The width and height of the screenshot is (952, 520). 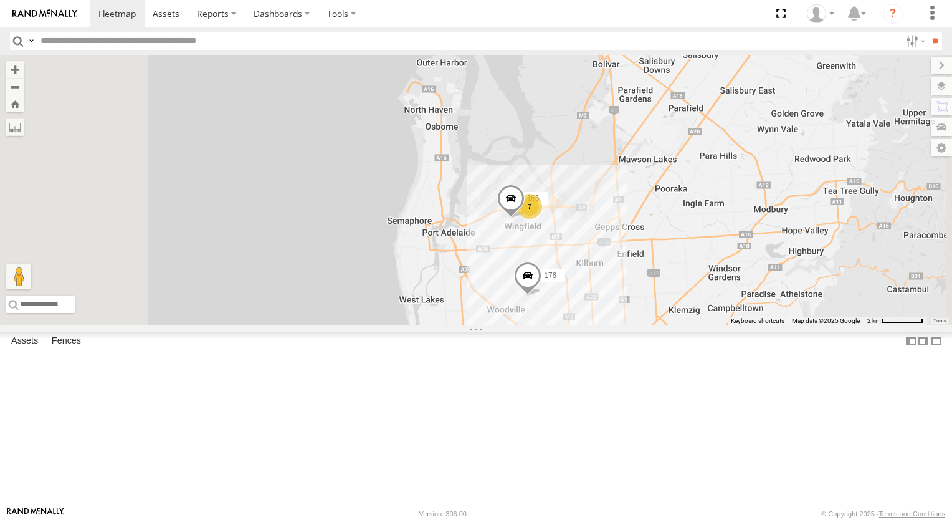 I want to click on div: Version: 306.00, so click(x=443, y=513).